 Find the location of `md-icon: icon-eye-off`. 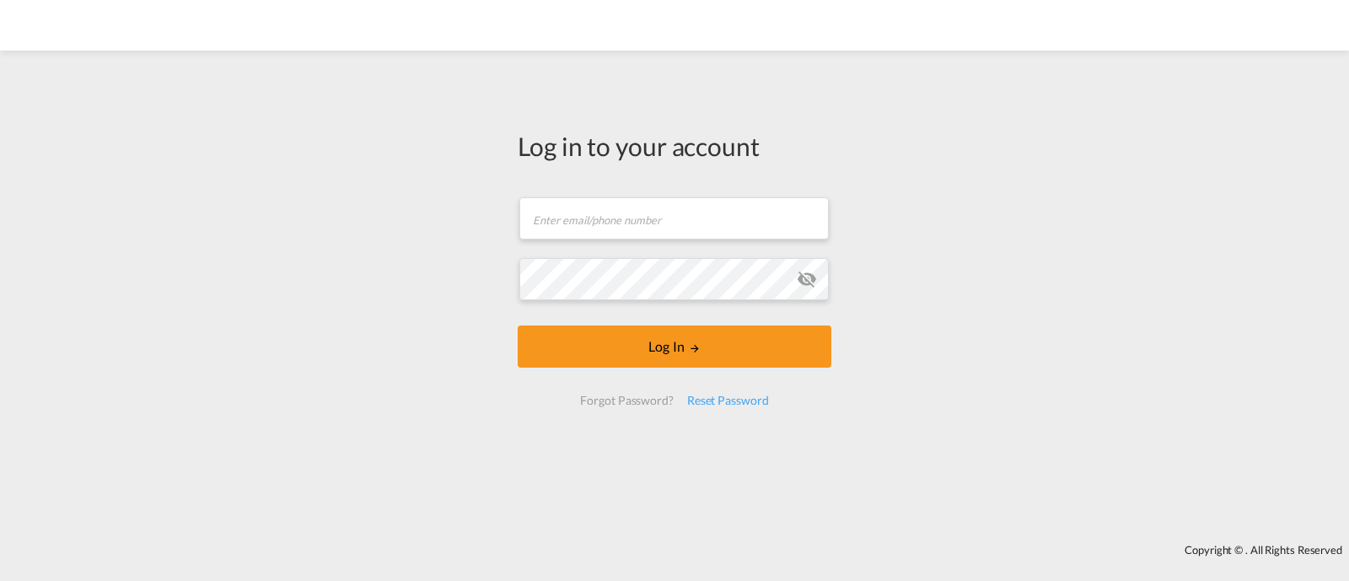

md-icon: icon-eye-off is located at coordinates (807, 279).